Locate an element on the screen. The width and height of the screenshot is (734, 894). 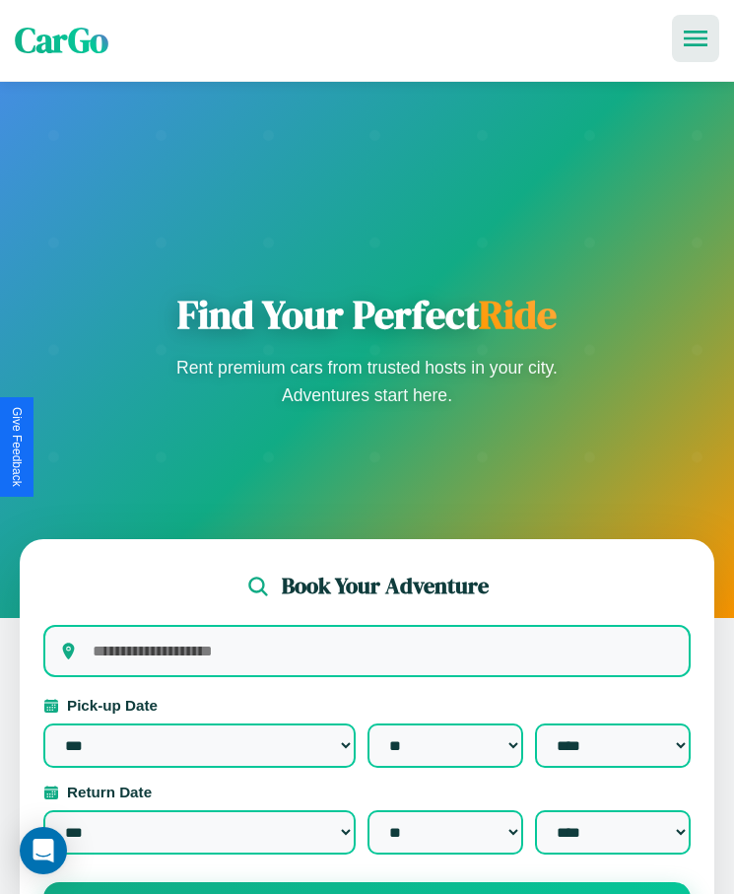
div: Open Intercom Messenger is located at coordinates (43, 850).